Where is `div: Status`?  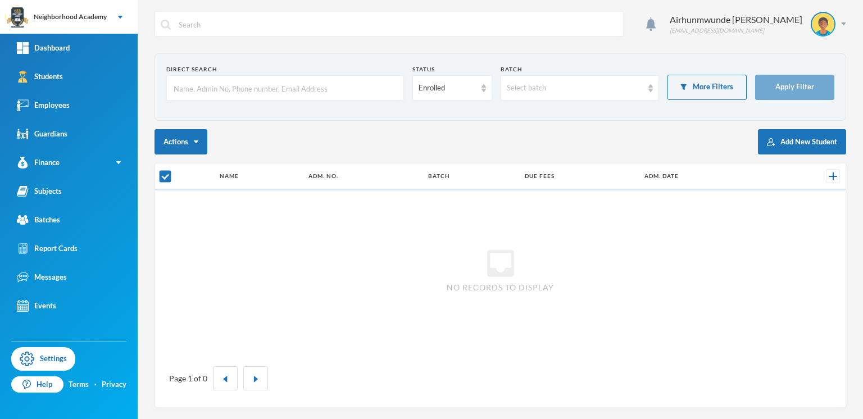
div: Status is located at coordinates (452, 69).